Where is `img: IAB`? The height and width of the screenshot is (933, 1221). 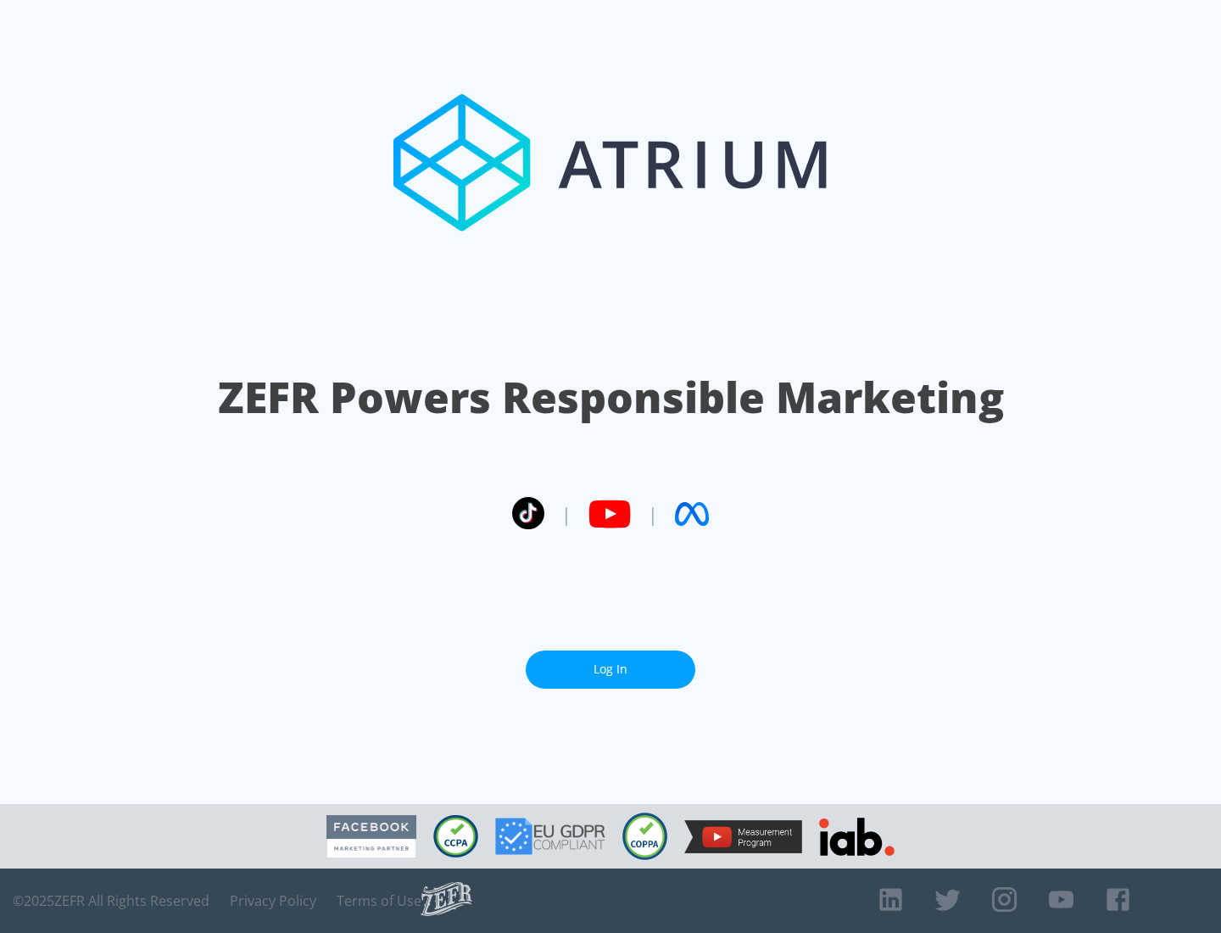
img: IAB is located at coordinates (856, 836).